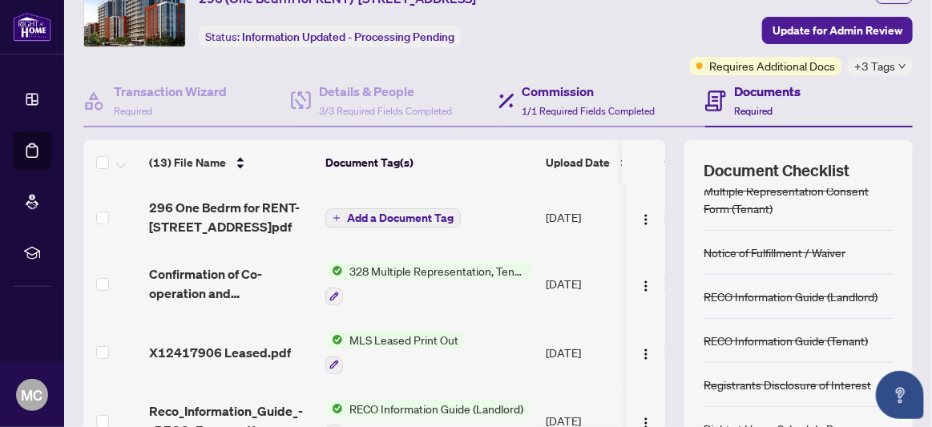 The width and height of the screenshot is (932, 427). What do you see at coordinates (900, 395) in the screenshot?
I see `button: Open asap` at bounding box center [900, 395].